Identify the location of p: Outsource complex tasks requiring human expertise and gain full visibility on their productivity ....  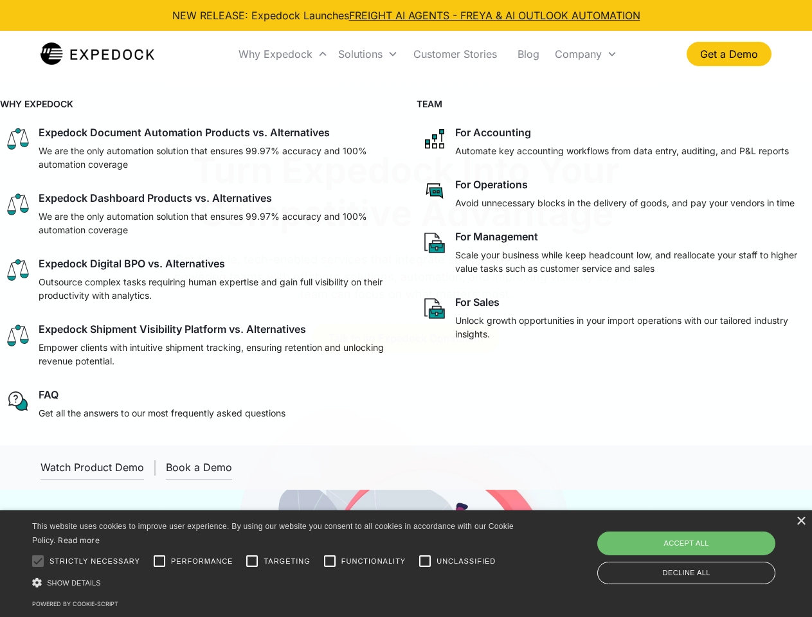
(215, 289).